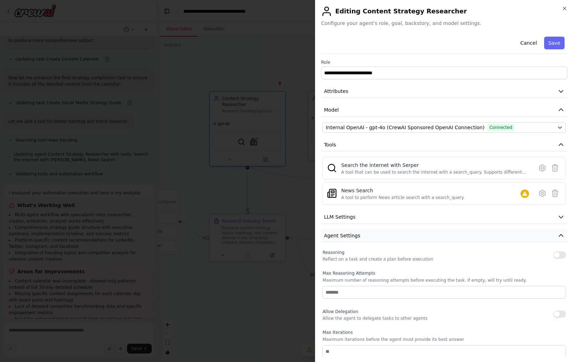 Image resolution: width=573 pixels, height=362 pixels. I want to click on label: Max Reasoning Attempts, so click(444, 273).